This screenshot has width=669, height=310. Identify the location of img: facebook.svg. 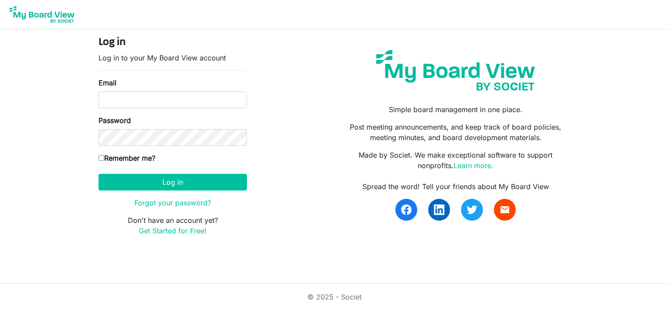
(406, 210).